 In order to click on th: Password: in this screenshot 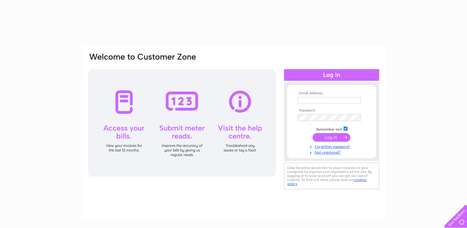, I will do `click(332, 111)`.